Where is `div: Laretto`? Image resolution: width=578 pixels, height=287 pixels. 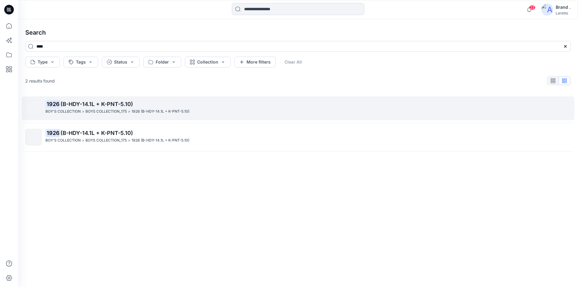 div: Laretto is located at coordinates (563, 13).